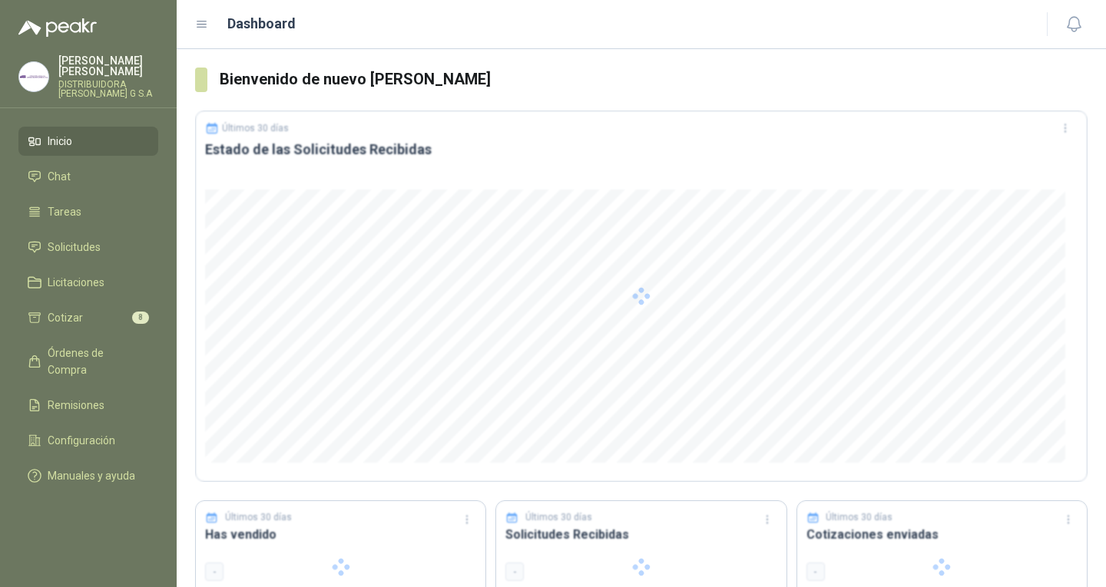 The image size is (1106, 587). I want to click on a: Licitaciones, so click(88, 283).